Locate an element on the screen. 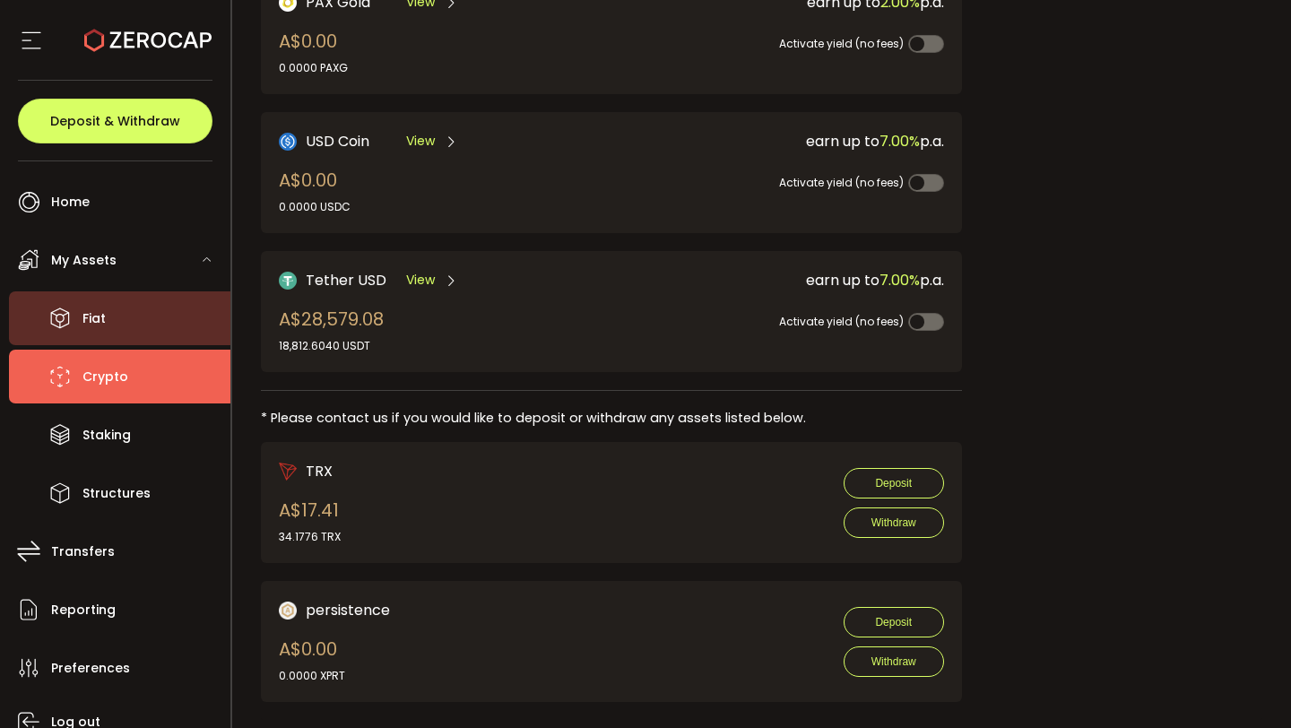 This screenshot has width=1291, height=728. img: Tether USD is located at coordinates (288, 281).